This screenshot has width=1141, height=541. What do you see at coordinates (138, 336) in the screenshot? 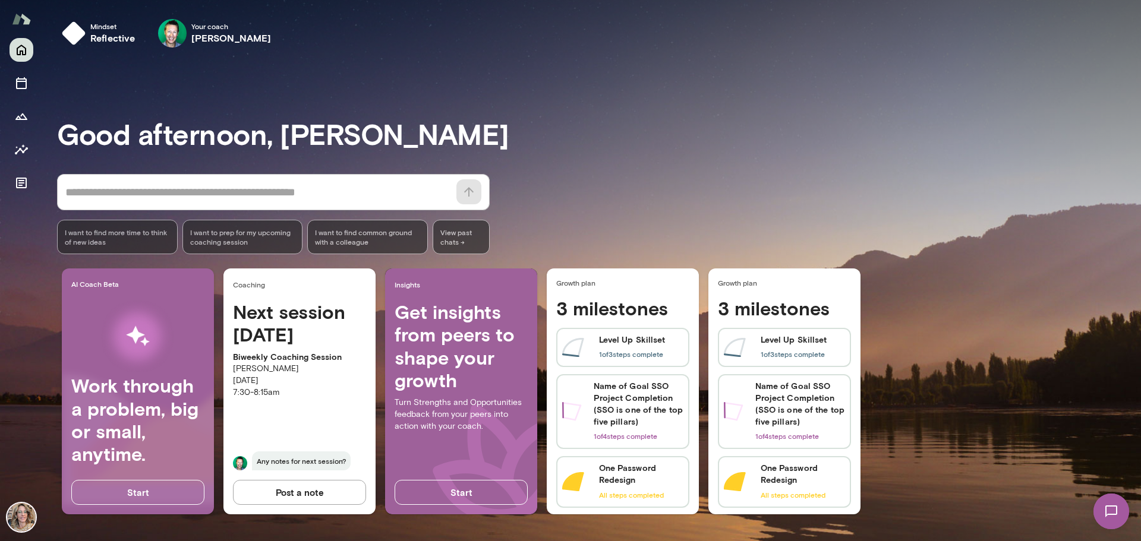
I see `img: AI Workflows` at bounding box center [138, 336].